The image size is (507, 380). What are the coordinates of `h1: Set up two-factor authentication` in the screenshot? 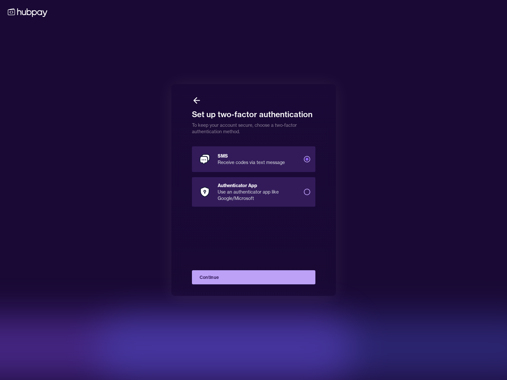 It's located at (254, 112).